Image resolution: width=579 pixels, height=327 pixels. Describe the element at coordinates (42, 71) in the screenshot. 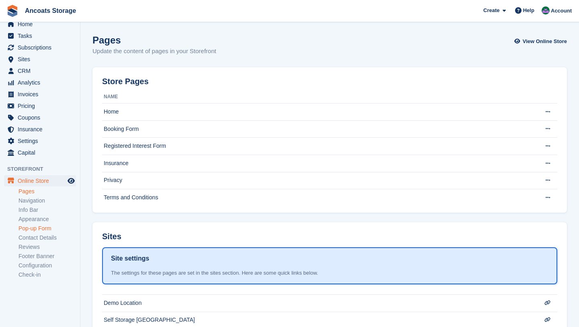

I see `span: CRM` at that location.